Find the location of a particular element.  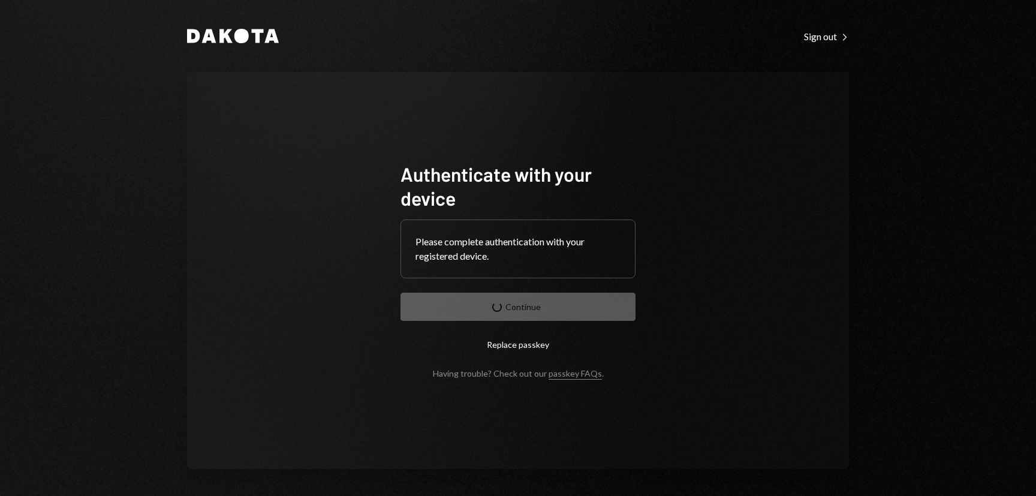

div: Having trouble? Check out our . is located at coordinates (518, 373).